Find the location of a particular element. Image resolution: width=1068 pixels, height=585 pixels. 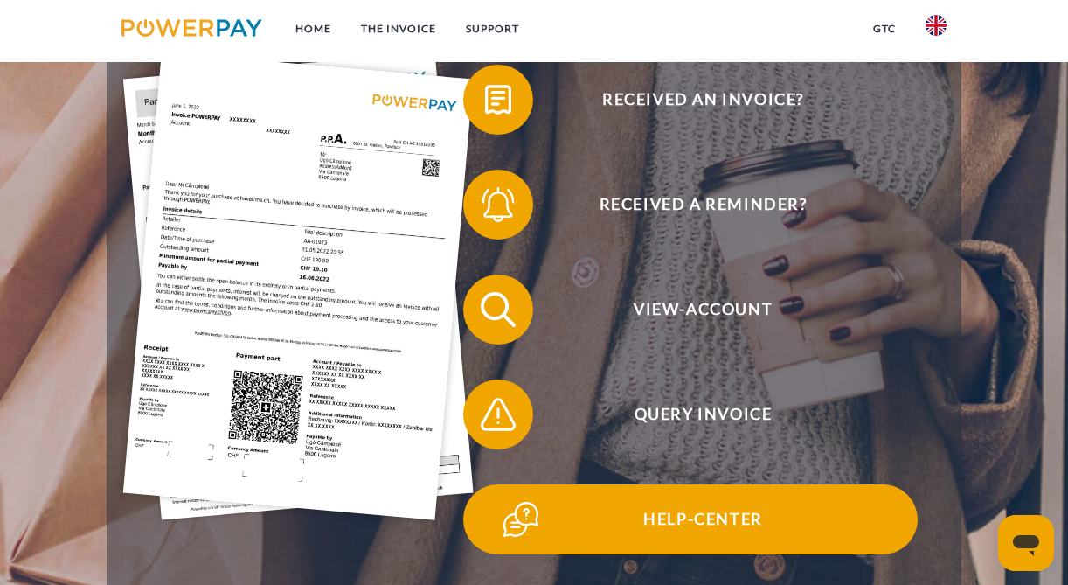

a: Support is located at coordinates (492, 29).